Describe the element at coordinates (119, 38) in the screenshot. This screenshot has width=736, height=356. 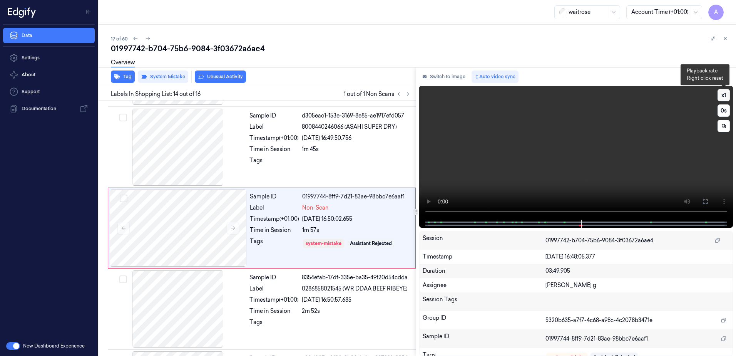
I see `span: 17 of 60` at that location.